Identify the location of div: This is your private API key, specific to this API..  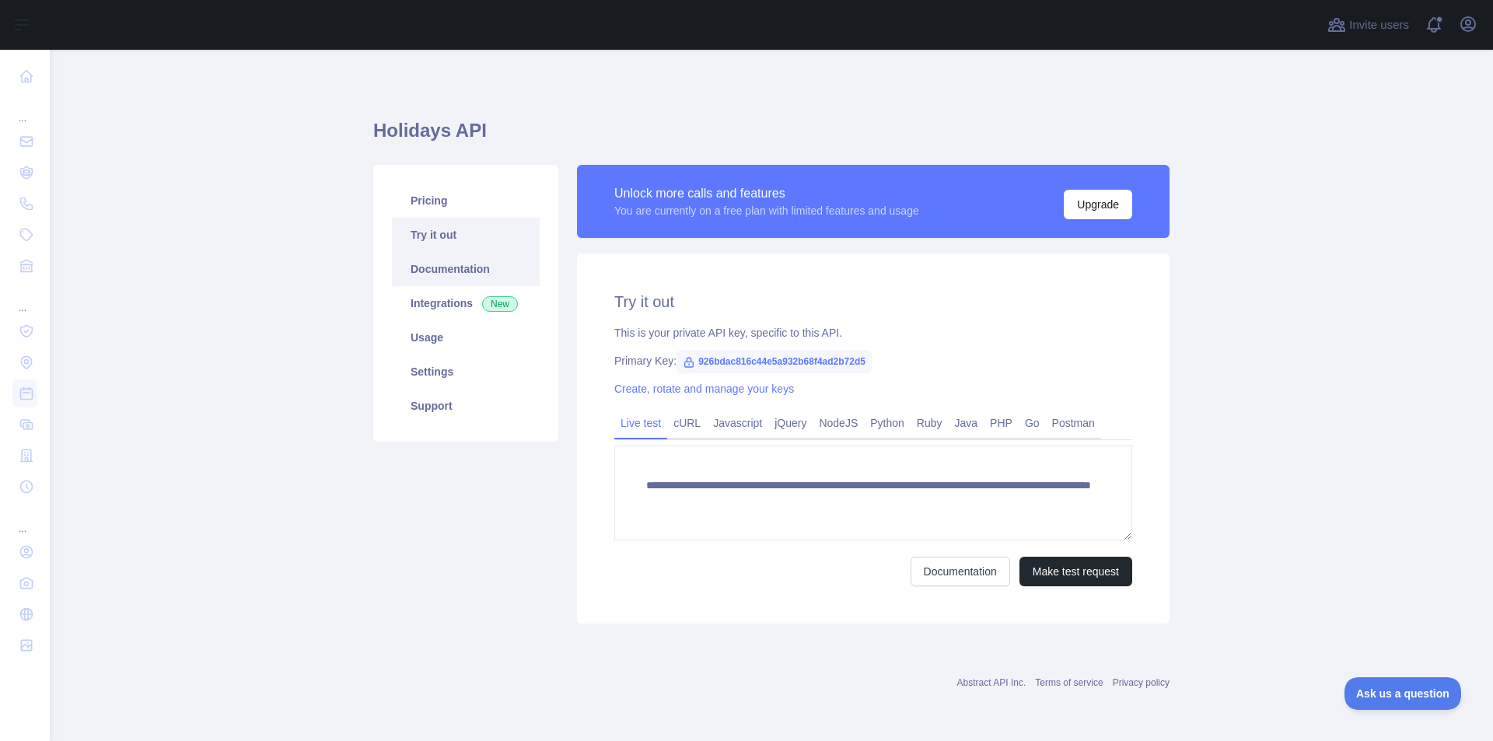
(873, 333).